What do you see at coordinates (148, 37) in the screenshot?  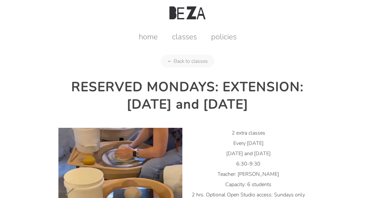 I see `a: home` at bounding box center [148, 37].